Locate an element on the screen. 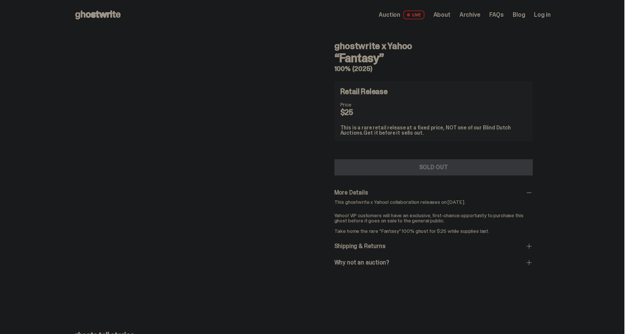 The width and height of the screenshot is (630, 334). a: Log in is located at coordinates (542, 15).